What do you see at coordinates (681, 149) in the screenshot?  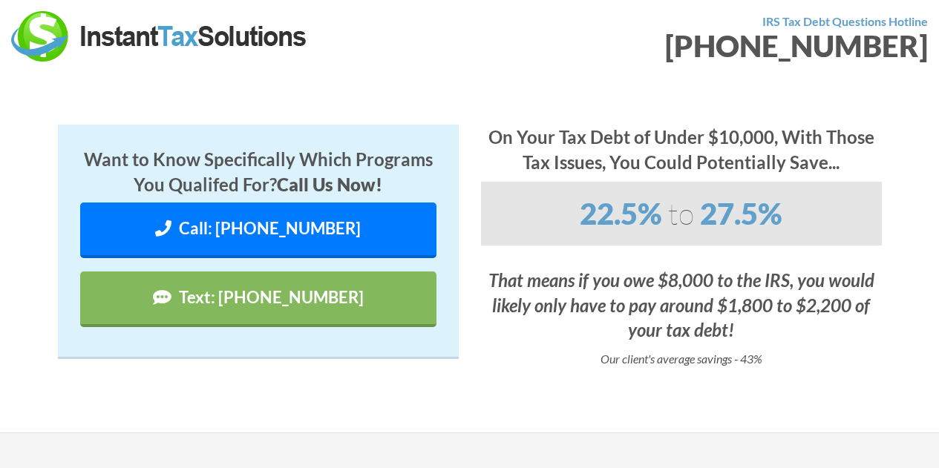 I see `h4: On Your Tax Debt of Under $10,000, With Those Tax Issues, You Could Potentially Save...` at bounding box center [681, 149].